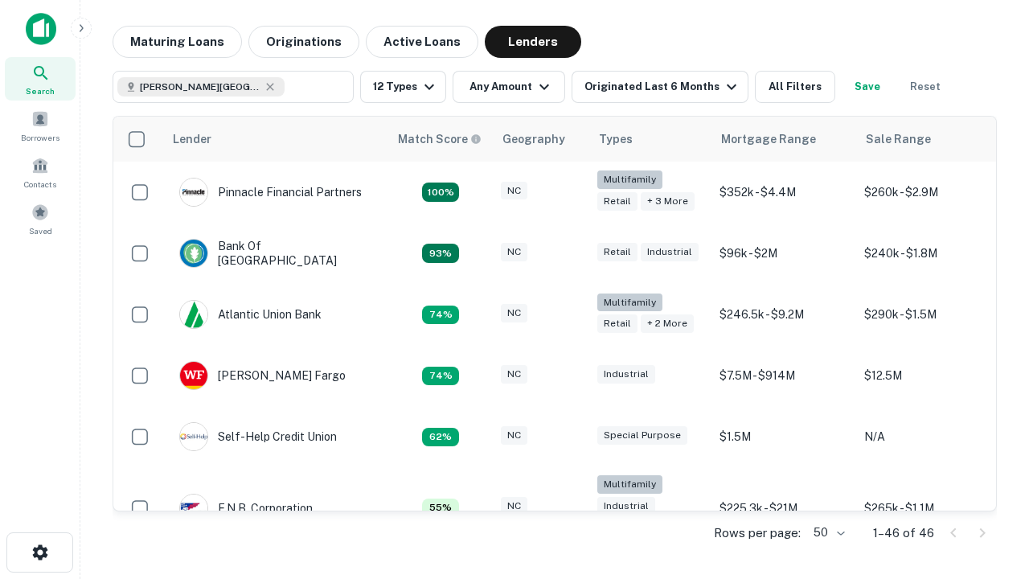  What do you see at coordinates (192, 139) in the screenshot?
I see `div: Lender` at bounding box center [192, 139].